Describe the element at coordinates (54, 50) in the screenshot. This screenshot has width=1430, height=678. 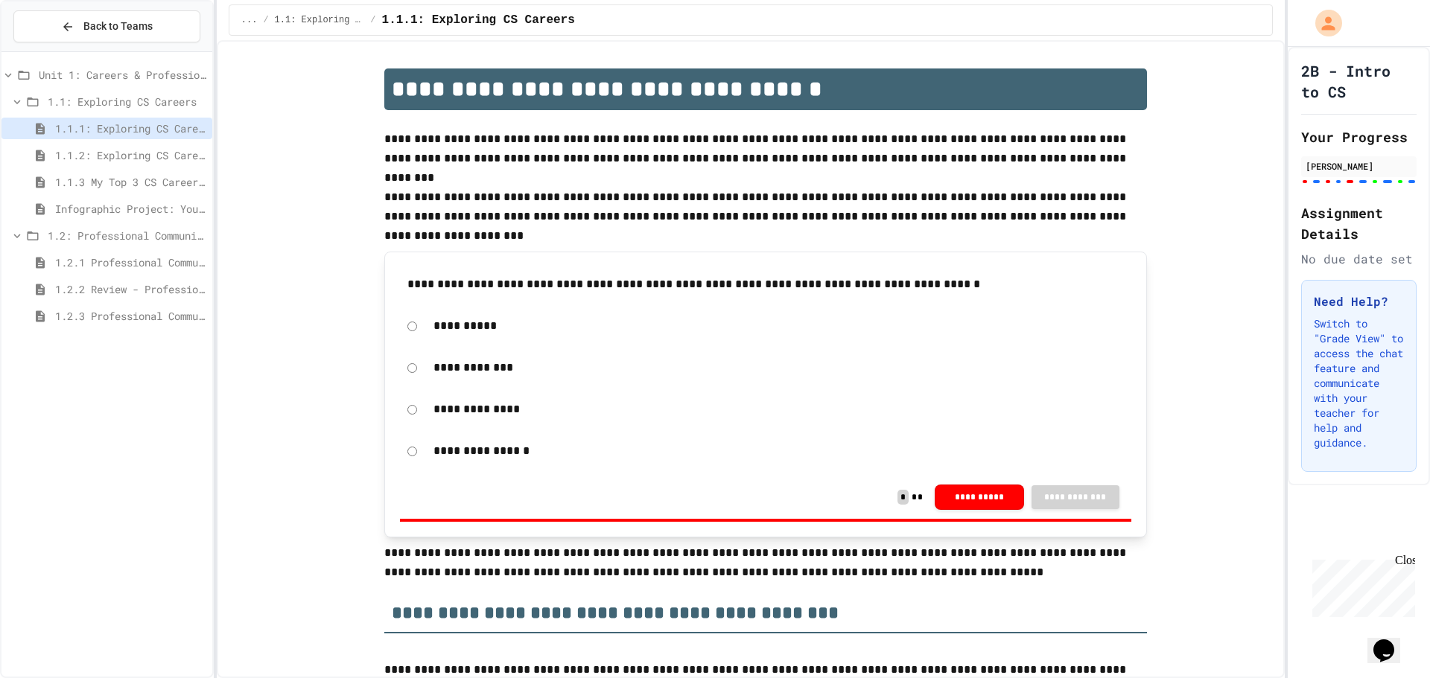
I see `div: Chat with us now!Close` at that location.